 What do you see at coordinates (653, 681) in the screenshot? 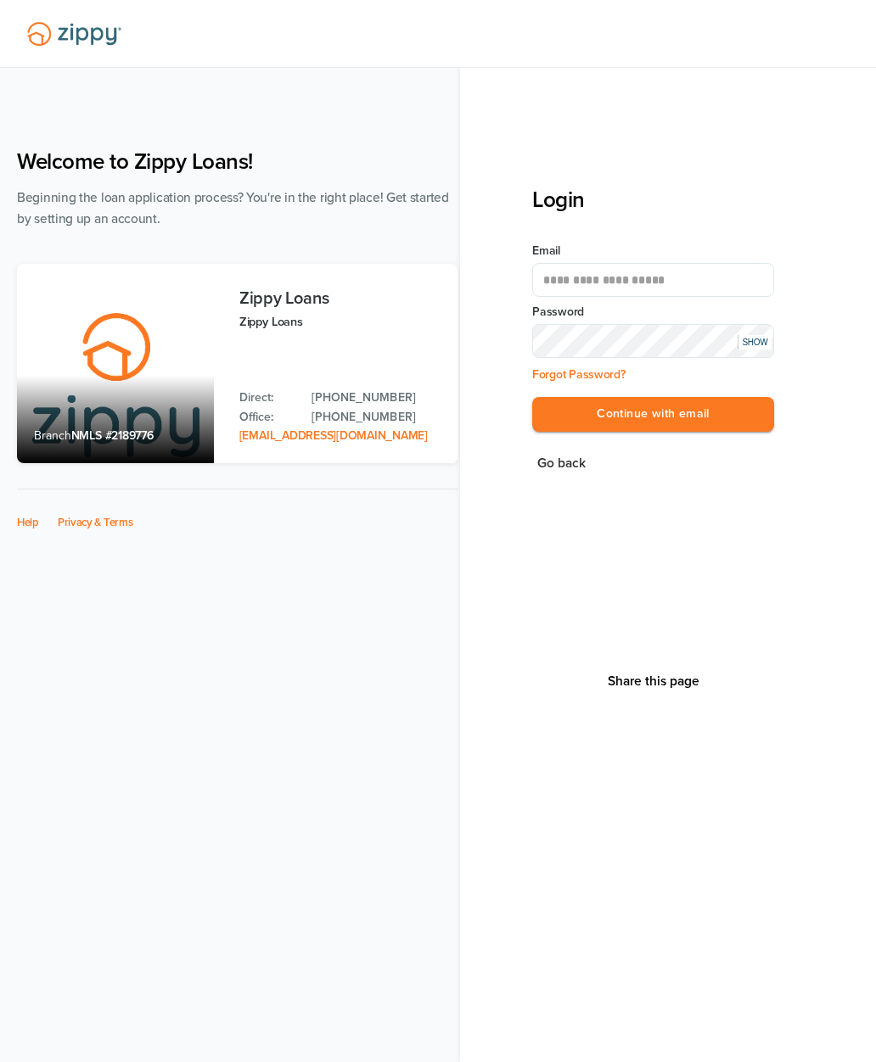
I see `button: Share This Page` at bounding box center [653, 681].